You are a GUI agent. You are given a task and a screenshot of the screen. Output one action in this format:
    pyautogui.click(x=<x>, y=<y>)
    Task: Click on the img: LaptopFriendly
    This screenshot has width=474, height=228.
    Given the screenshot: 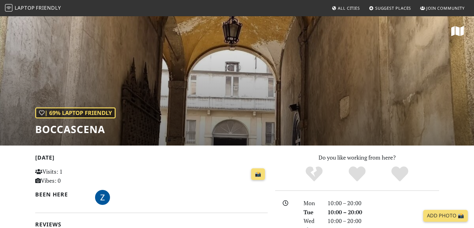 What is the action you would take?
    pyautogui.click(x=9, y=8)
    